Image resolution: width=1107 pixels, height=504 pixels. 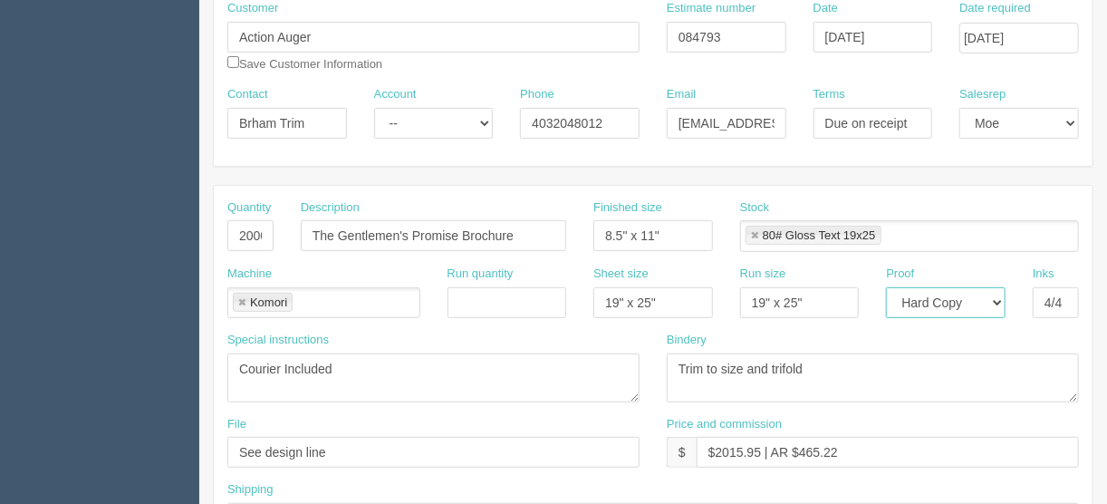 I want to click on label: Sheet size, so click(x=621, y=274).